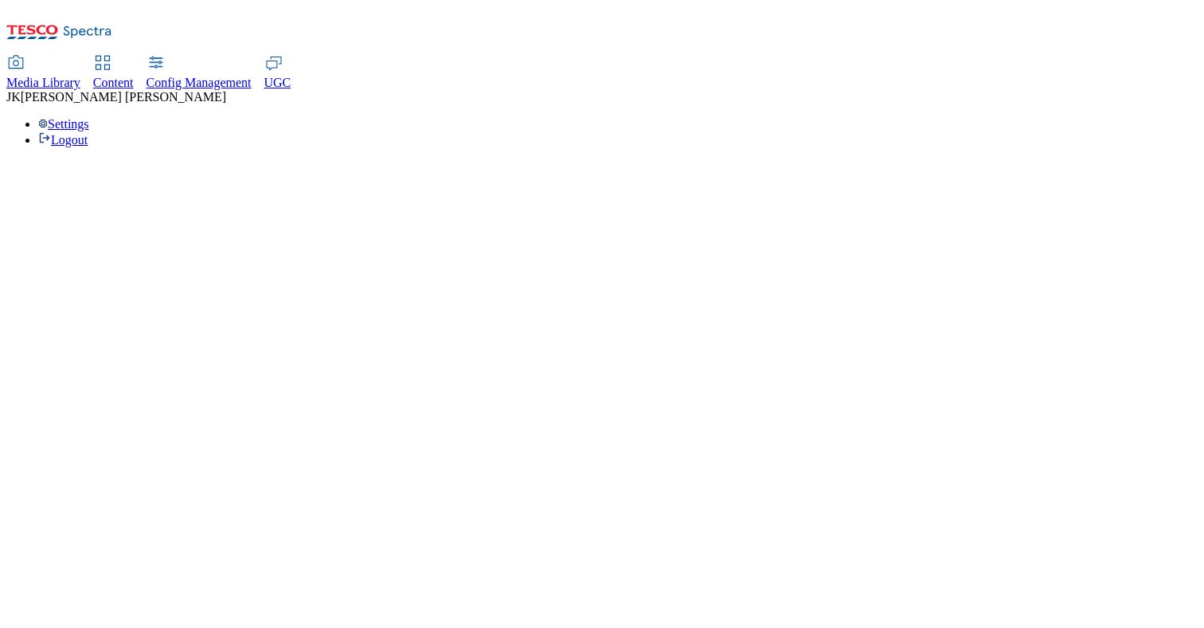  What do you see at coordinates (113, 73) in the screenshot?
I see `a: Content` at bounding box center [113, 73].